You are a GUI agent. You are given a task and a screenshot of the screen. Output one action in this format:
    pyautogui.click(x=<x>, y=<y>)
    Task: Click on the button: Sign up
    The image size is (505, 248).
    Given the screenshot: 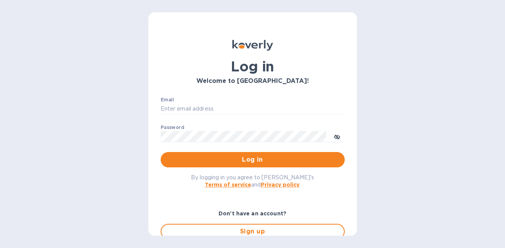 What is the action you would take?
    pyautogui.click(x=253, y=231)
    